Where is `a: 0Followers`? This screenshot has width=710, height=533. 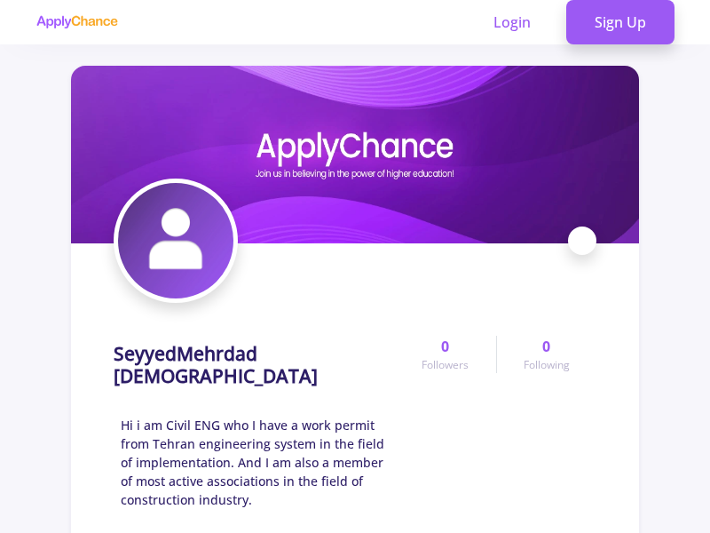
a: 0Followers is located at coordinates (445, 354).